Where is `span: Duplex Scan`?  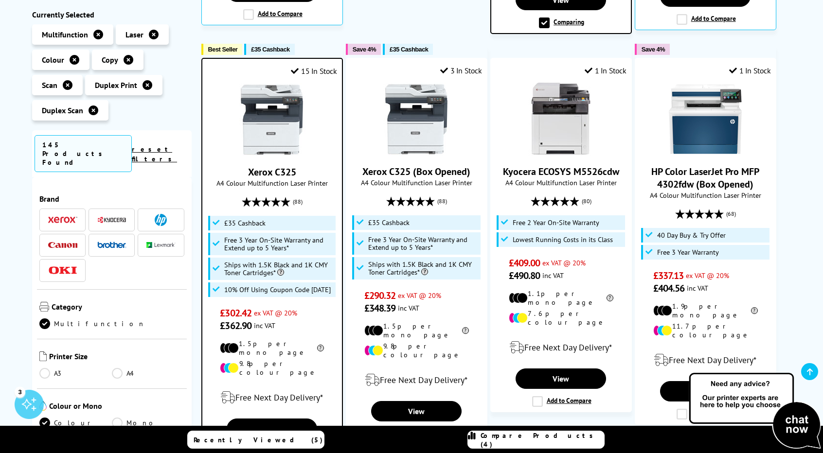
span: Duplex Scan is located at coordinates (62, 110).